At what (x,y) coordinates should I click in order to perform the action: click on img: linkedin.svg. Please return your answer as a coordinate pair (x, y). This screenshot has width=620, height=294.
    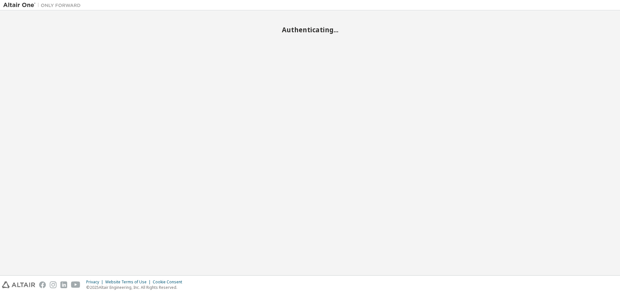
    Looking at the image, I should click on (64, 285).